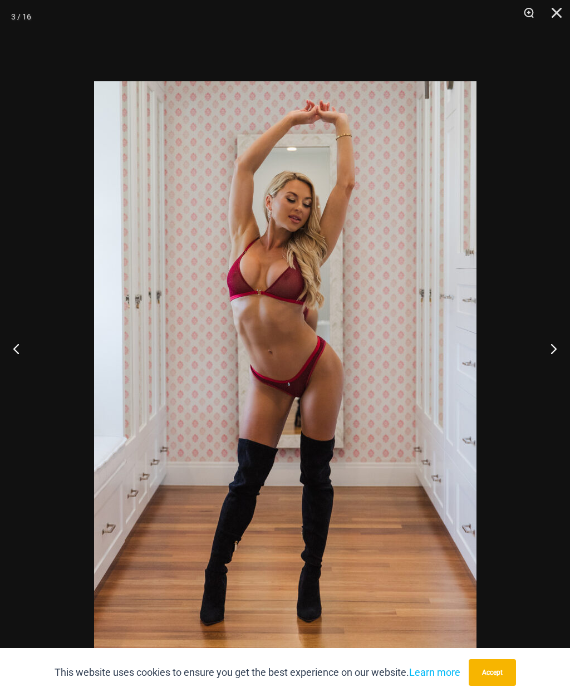  I want to click on div: 3 / 16, so click(21, 17).